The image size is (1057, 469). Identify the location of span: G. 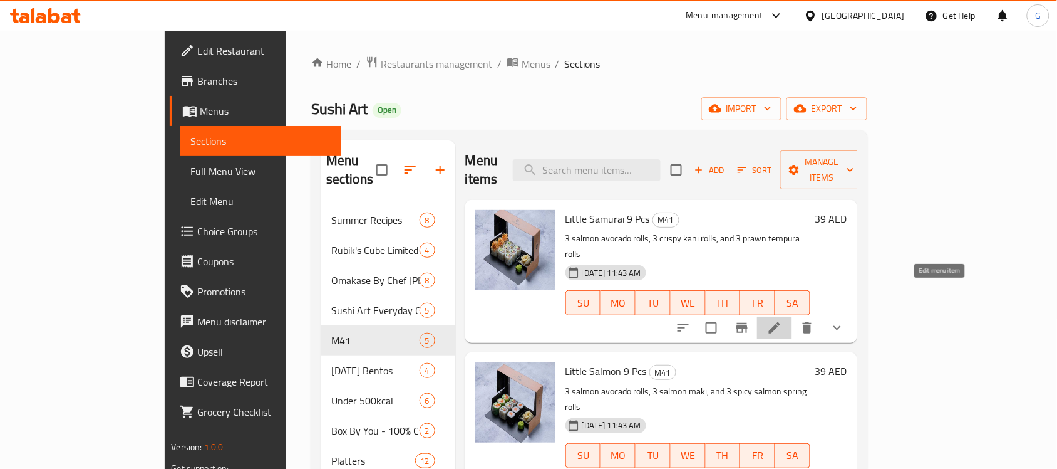
(1038, 16).